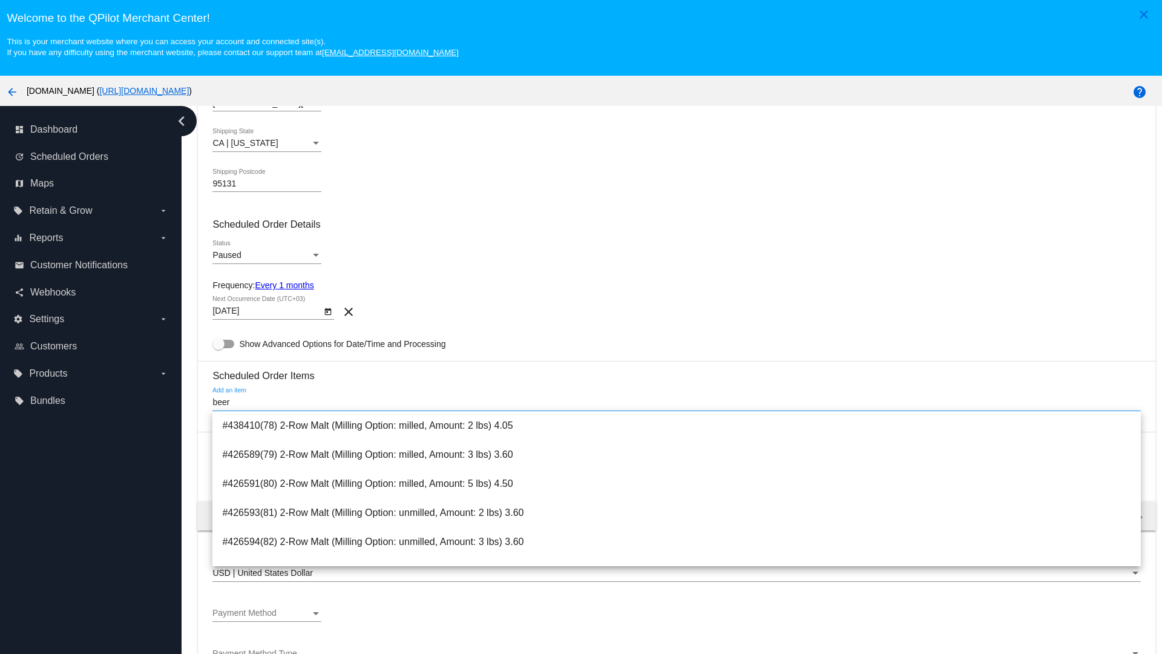  Describe the element at coordinates (91, 130) in the screenshot. I see `a: dashboard Dashboard` at that location.